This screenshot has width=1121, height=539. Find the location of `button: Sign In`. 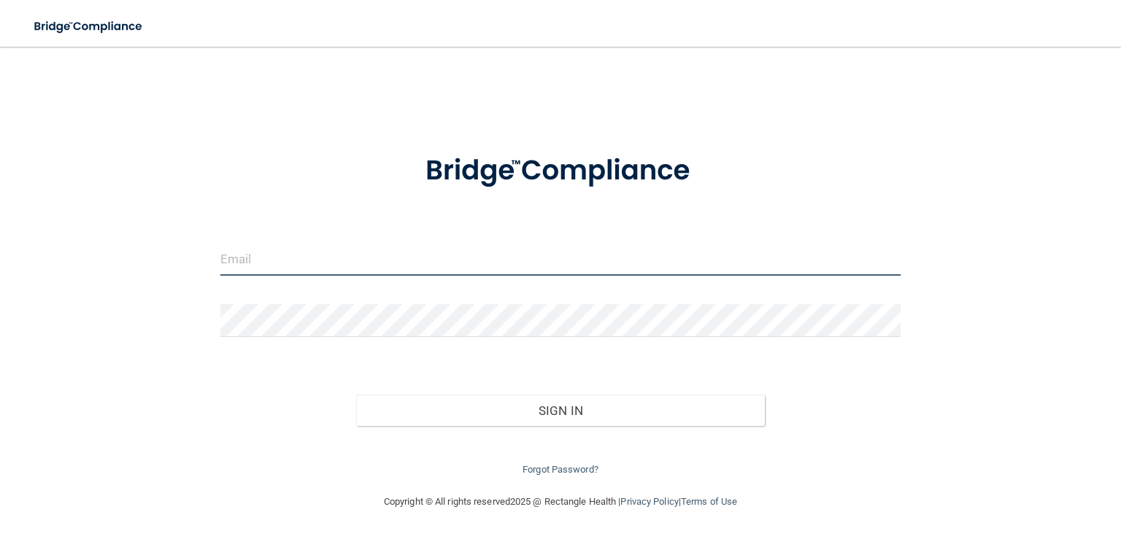

button: Sign In is located at coordinates (560, 411).